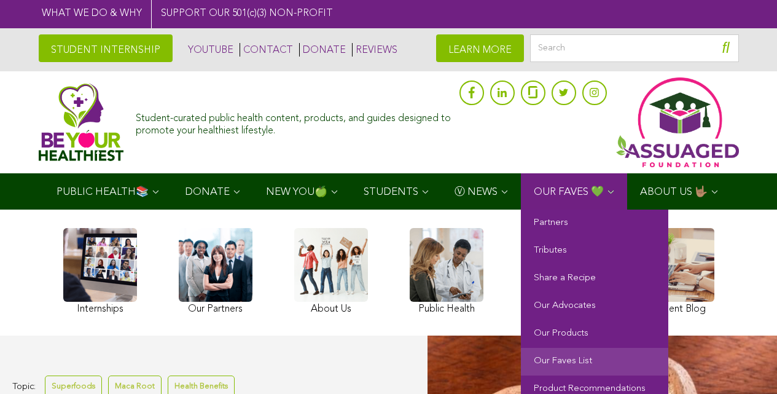 The width and height of the screenshot is (777, 394). Describe the element at coordinates (81, 122) in the screenshot. I see `img: Assuaged` at that location.